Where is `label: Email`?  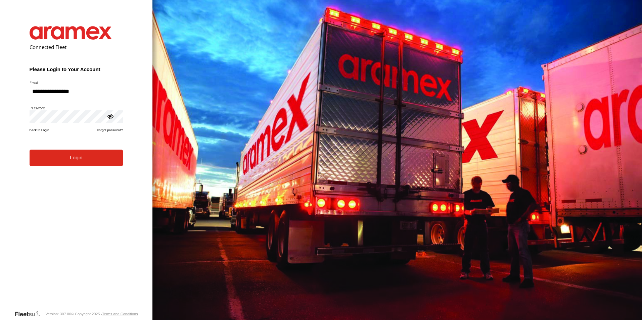
label: Email is located at coordinates (76, 83).